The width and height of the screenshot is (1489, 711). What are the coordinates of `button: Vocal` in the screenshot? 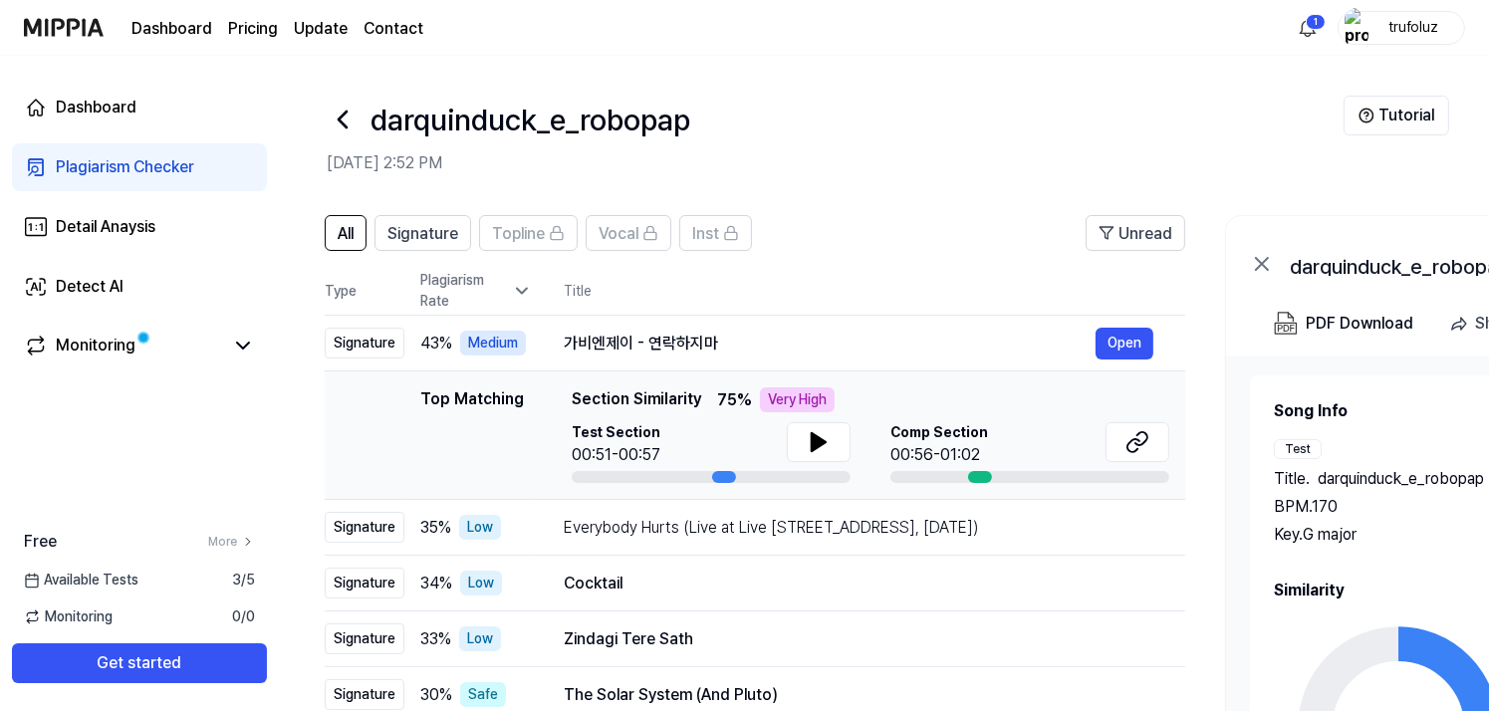 It's located at (629, 233).